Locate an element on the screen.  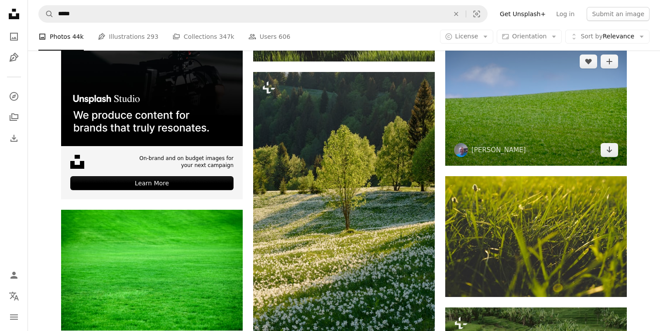
a: Download History is located at coordinates (14, 138).